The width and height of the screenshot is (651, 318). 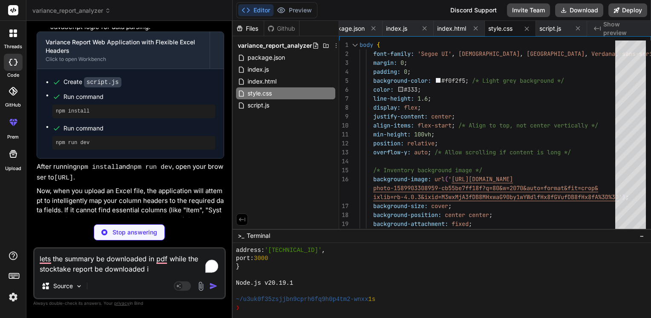 I want to click on span: variance_report_analyzer, so click(x=275, y=46).